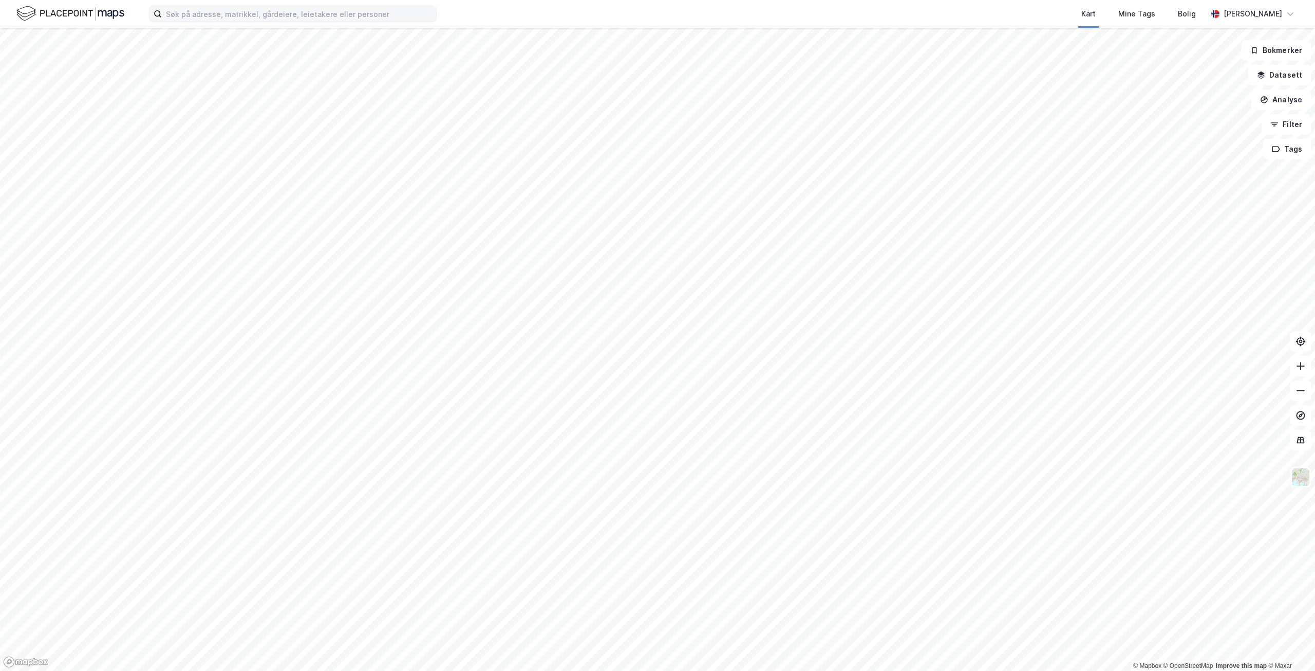 The width and height of the screenshot is (1315, 671). I want to click on a: Mapbox, so click(1147, 665).